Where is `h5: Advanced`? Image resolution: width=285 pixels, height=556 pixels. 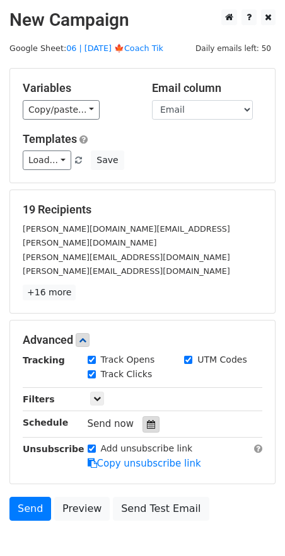
h5: Advanced is located at coordinates (142, 340).